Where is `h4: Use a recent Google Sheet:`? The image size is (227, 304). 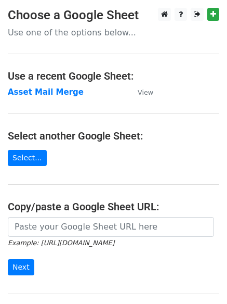
h4: Use a recent Google Sheet: is located at coordinates (113, 76).